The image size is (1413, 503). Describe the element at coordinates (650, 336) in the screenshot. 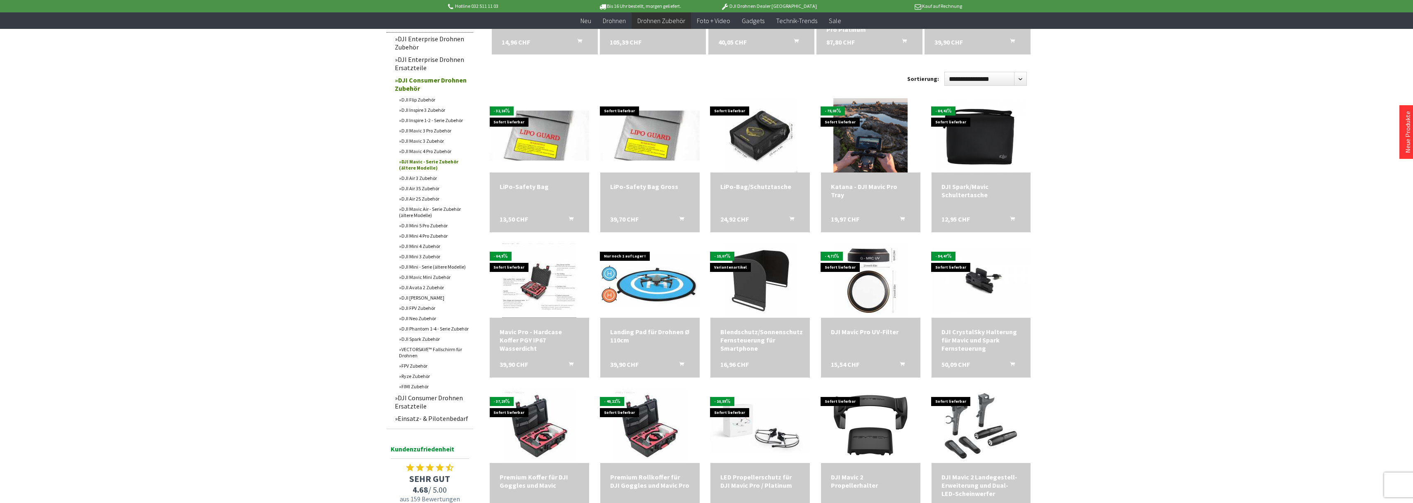

I see `div: Landing Pad für Drohnen Ø 110cm` at that location.